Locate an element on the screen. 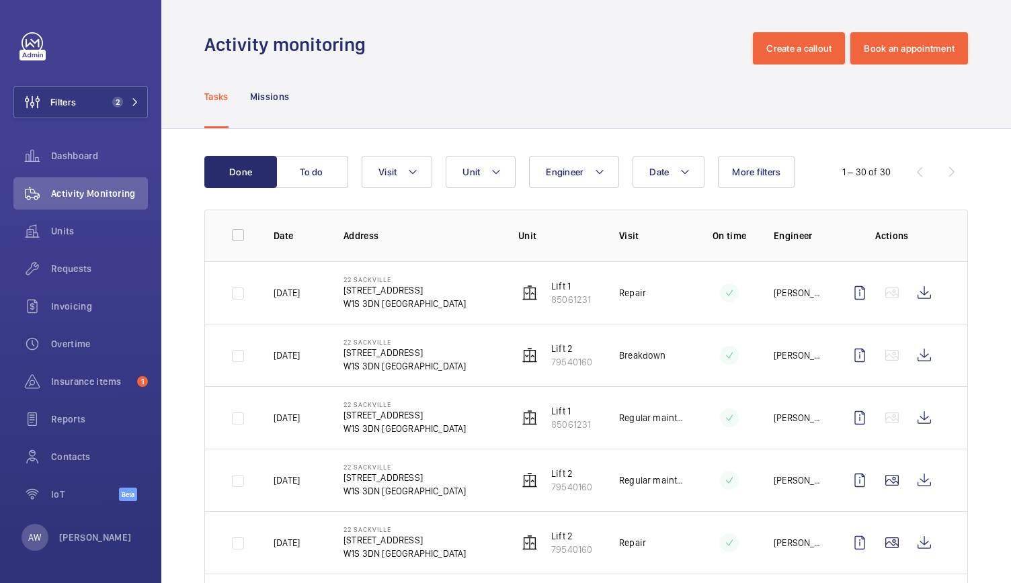  span: Overtime is located at coordinates (99, 344).